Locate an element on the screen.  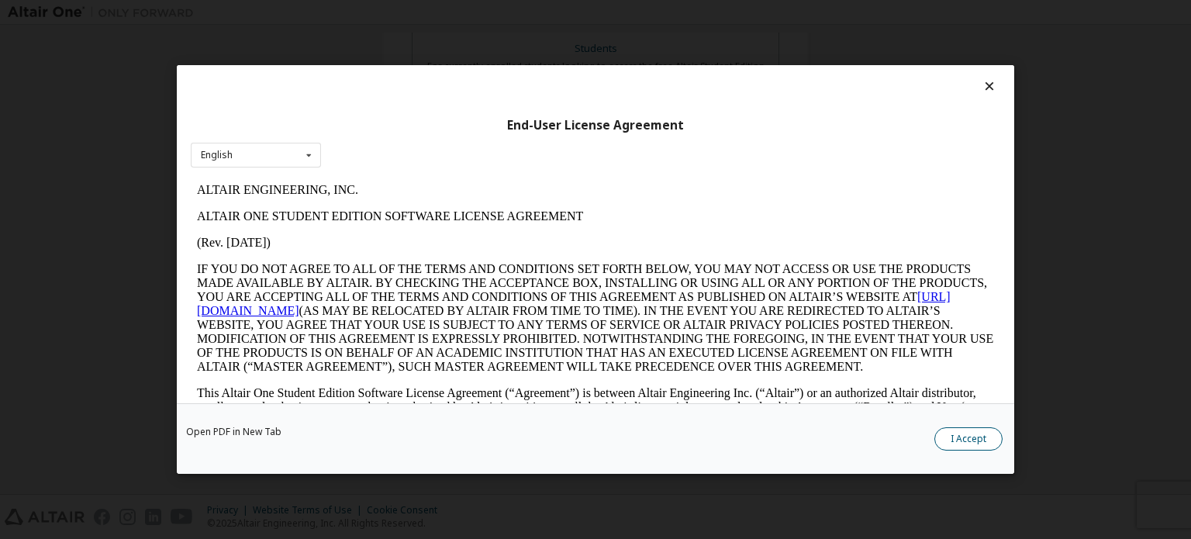
p: ALTAIR ENGINEERING, INC. is located at coordinates (405, 13).